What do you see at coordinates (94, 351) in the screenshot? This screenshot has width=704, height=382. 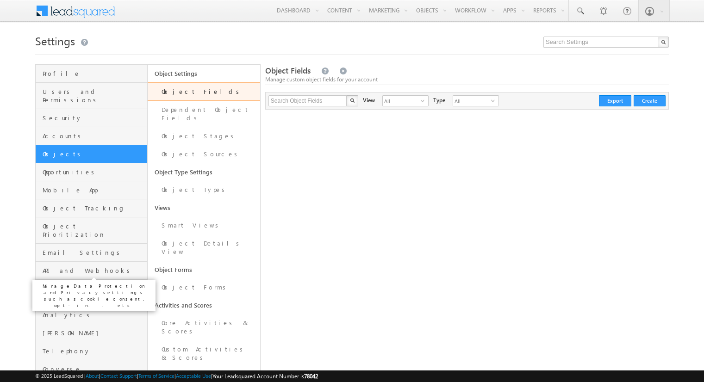 I see `span: Telephony` at bounding box center [94, 351].